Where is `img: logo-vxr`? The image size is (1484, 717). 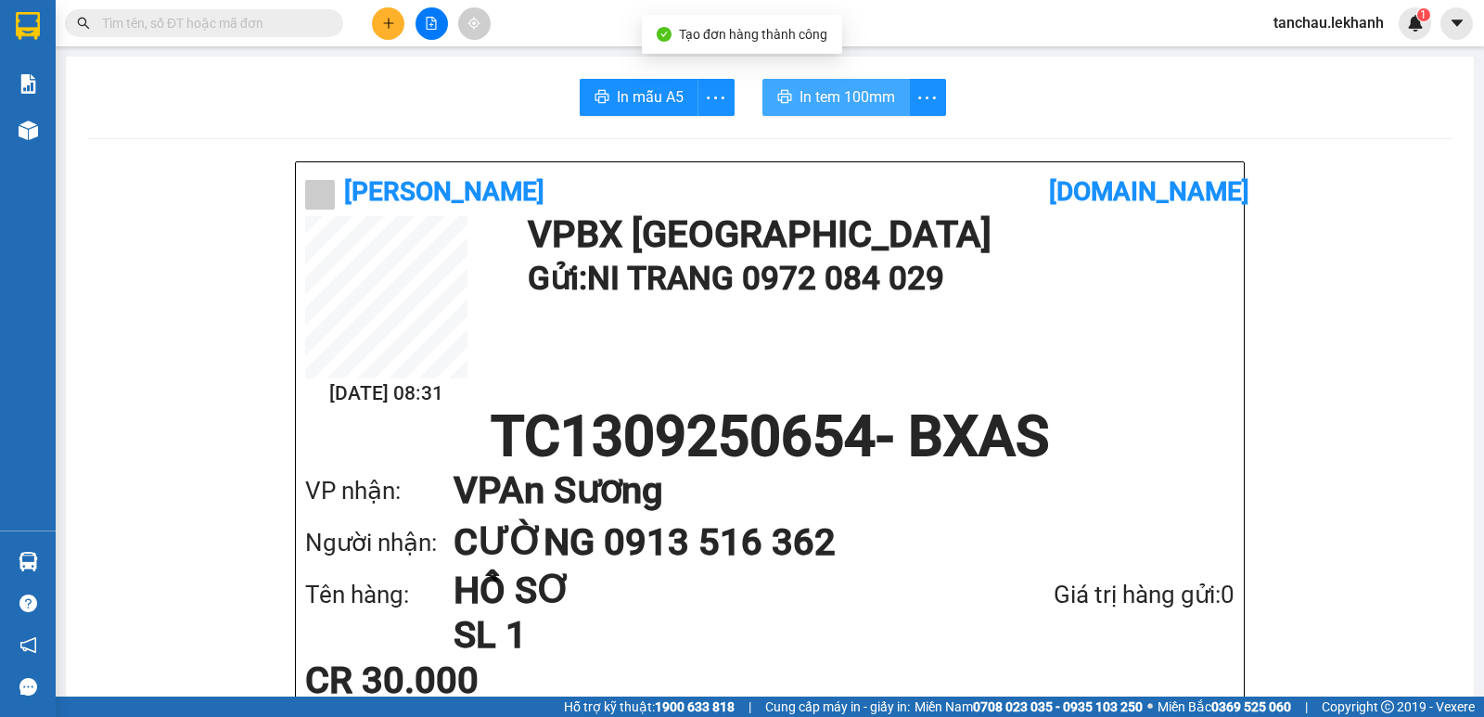 img: logo-vxr is located at coordinates (28, 26).